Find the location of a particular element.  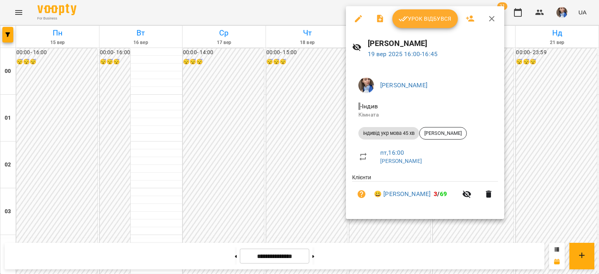

span: індивід укр мова 45 хв is located at coordinates (389, 133).